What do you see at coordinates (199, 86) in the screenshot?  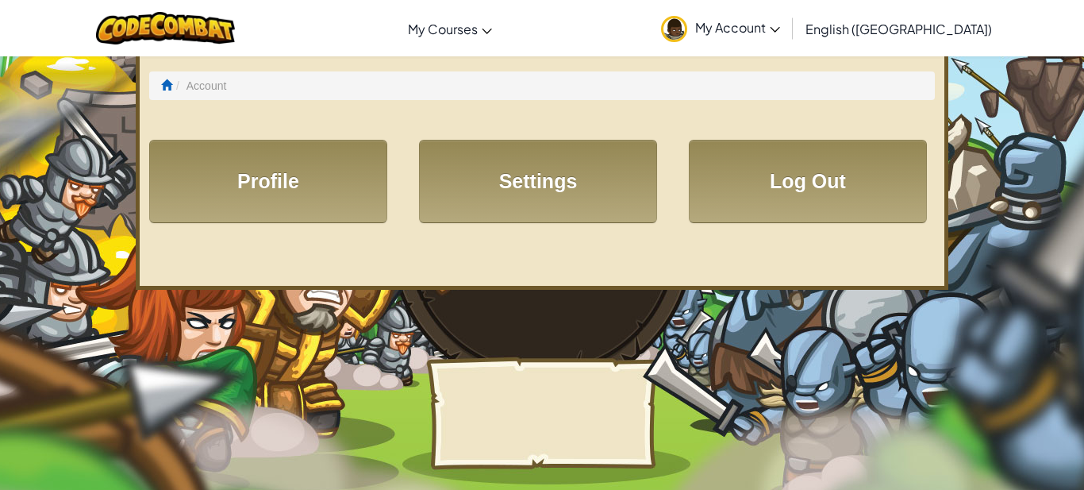 I see `li: Account` at bounding box center [199, 86].